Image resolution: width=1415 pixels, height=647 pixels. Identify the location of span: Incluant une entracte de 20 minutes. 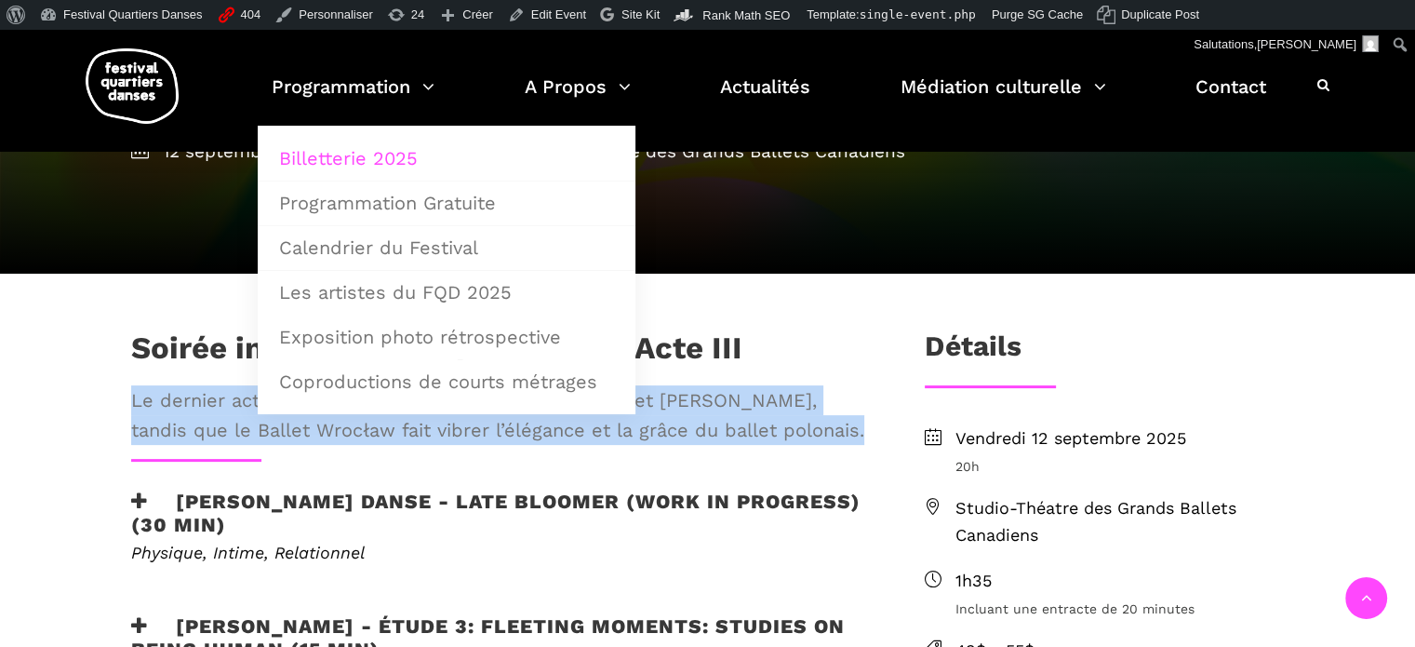
(1120, 608).